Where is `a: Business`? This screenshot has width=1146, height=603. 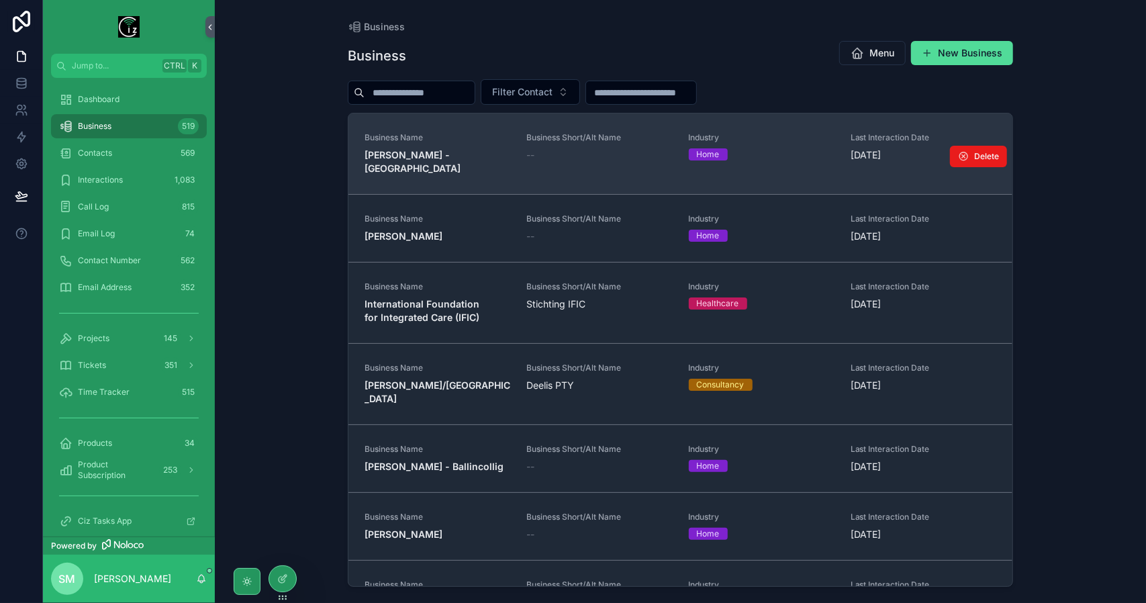
a: Business is located at coordinates (376, 27).